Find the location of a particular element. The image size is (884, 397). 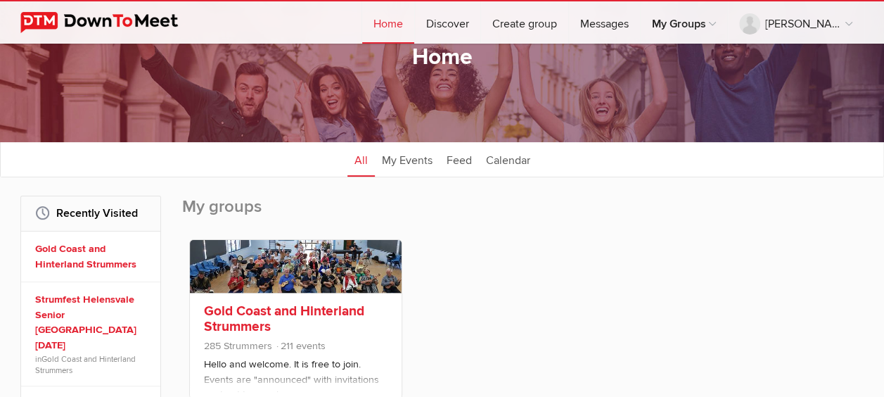

span: in is located at coordinates (93, 364).